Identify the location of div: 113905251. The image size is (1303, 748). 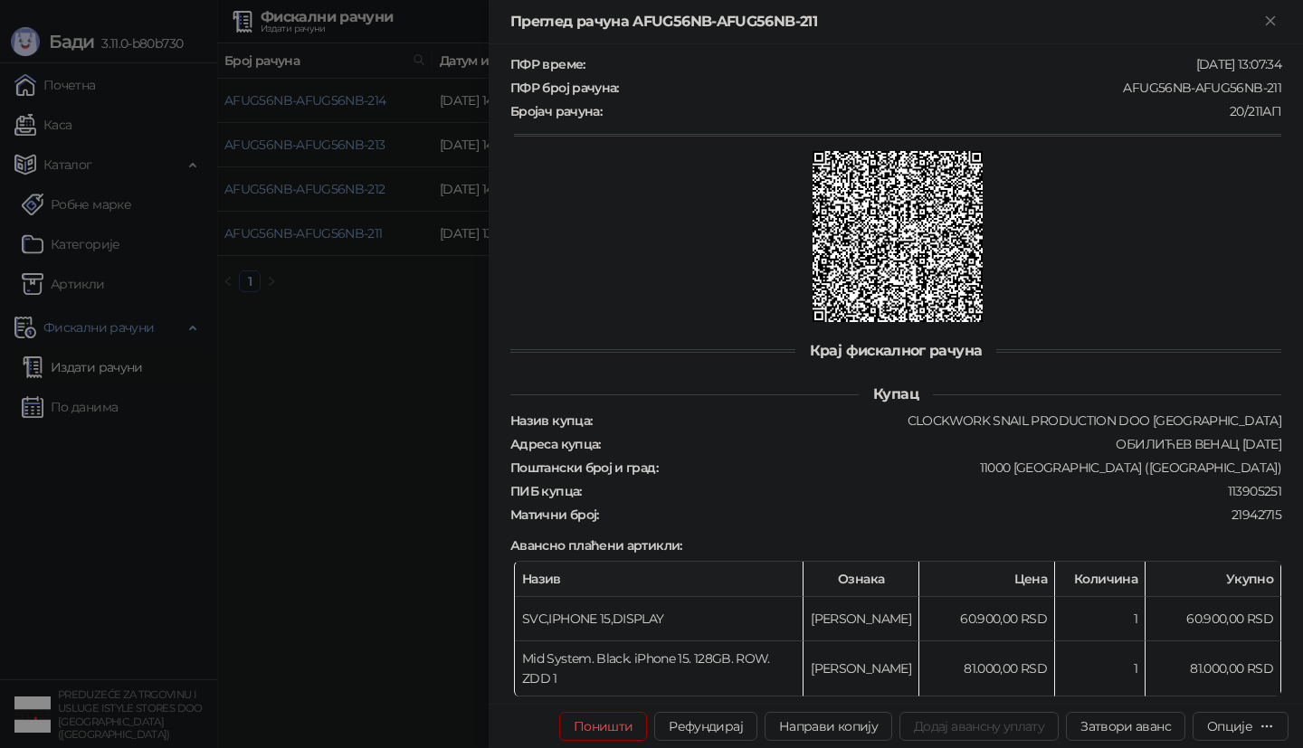
(933, 491).